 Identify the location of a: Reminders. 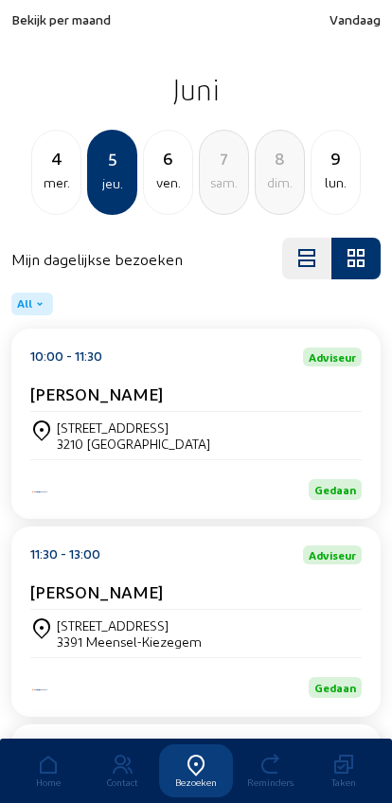
(270, 771).